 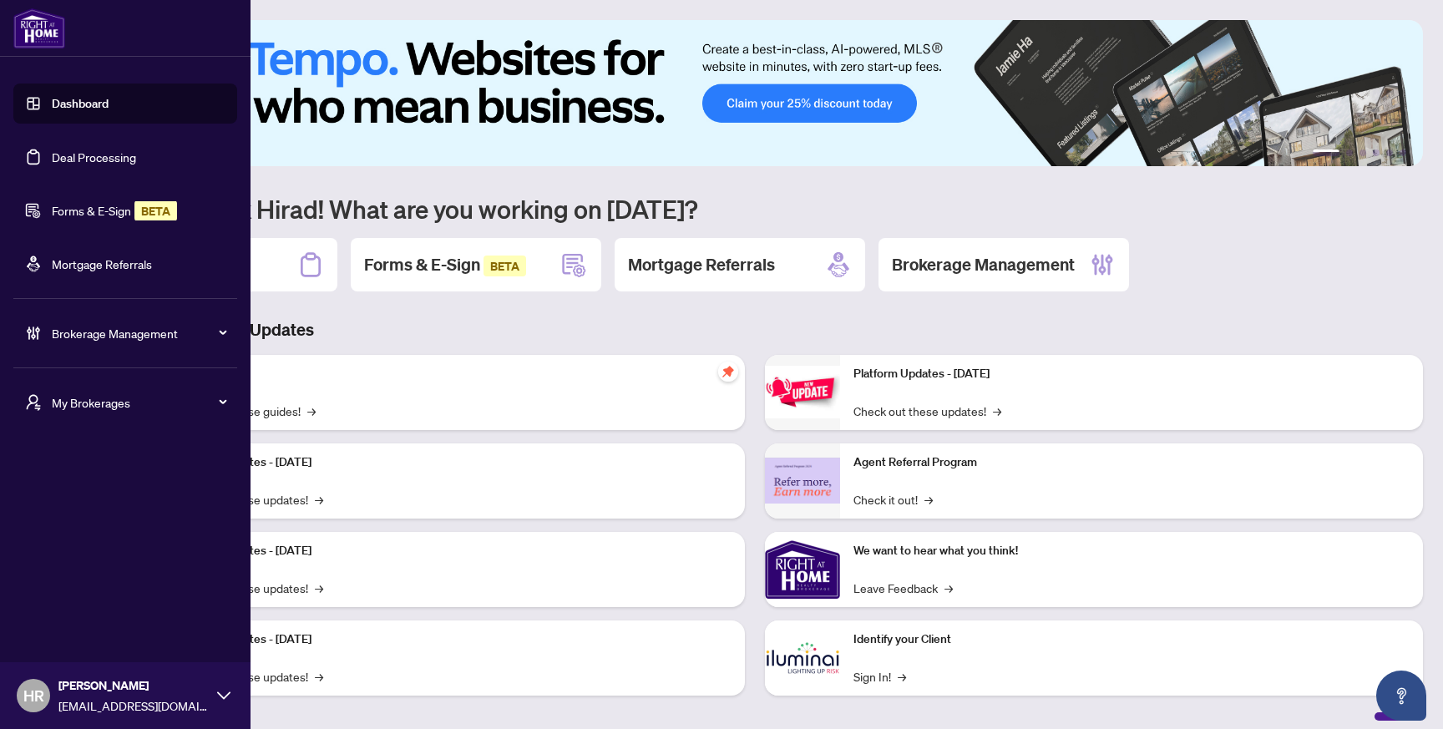 What do you see at coordinates (755, 330) in the screenshot?
I see `h3: Brokerage & Industry Updates` at bounding box center [755, 330].